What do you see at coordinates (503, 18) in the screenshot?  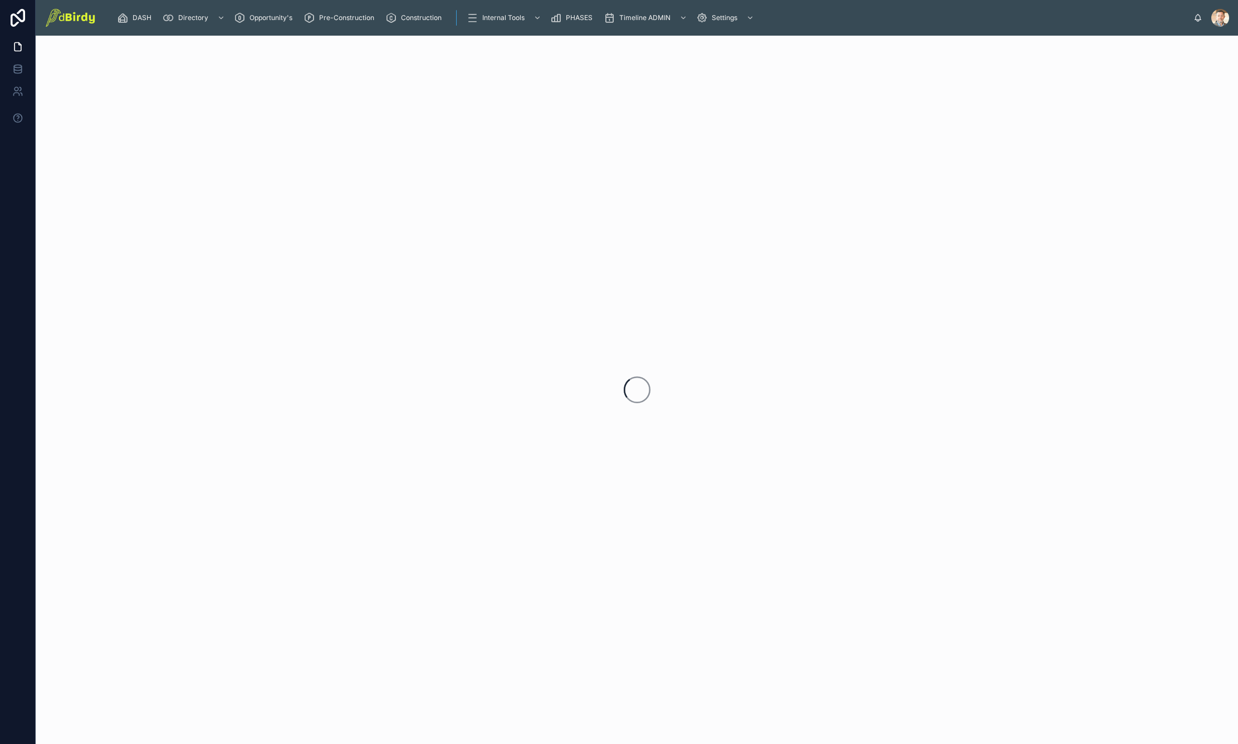 I see `span: Internal Tools` at bounding box center [503, 18].